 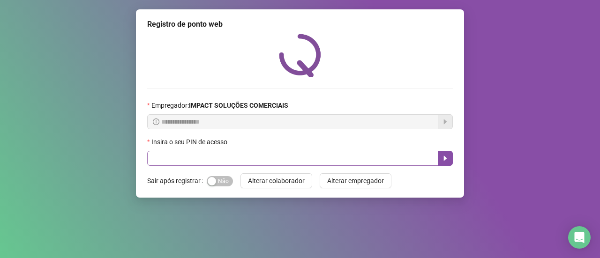 I want to click on strong: IMPACT SOLUÇÕES COMERCIAIS, so click(x=239, y=106).